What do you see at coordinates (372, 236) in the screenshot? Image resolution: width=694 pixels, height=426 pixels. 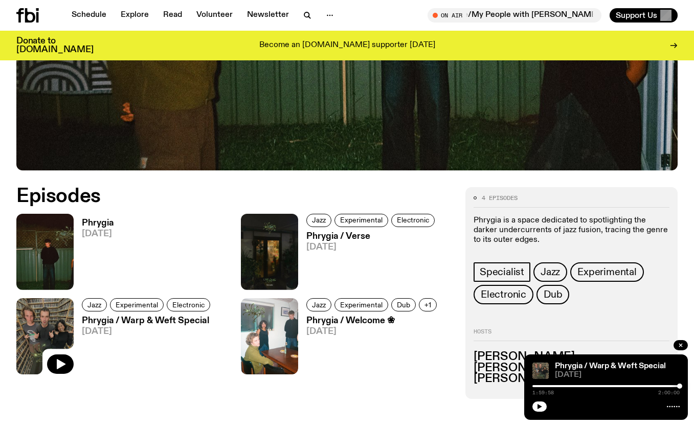 I see `h3: Phrygia / Verse` at bounding box center [372, 236].